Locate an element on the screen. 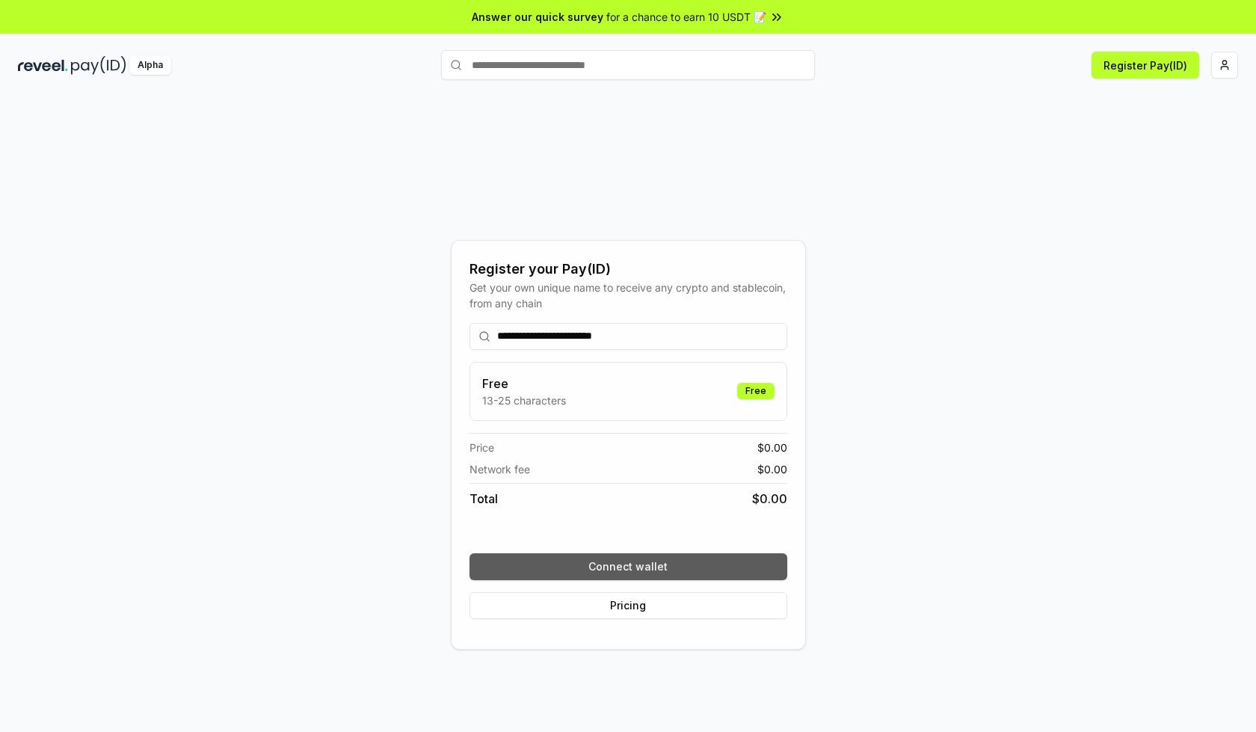 The image size is (1256, 732). span: for a chance to earn 10 USDT 📝 is located at coordinates (686, 16).